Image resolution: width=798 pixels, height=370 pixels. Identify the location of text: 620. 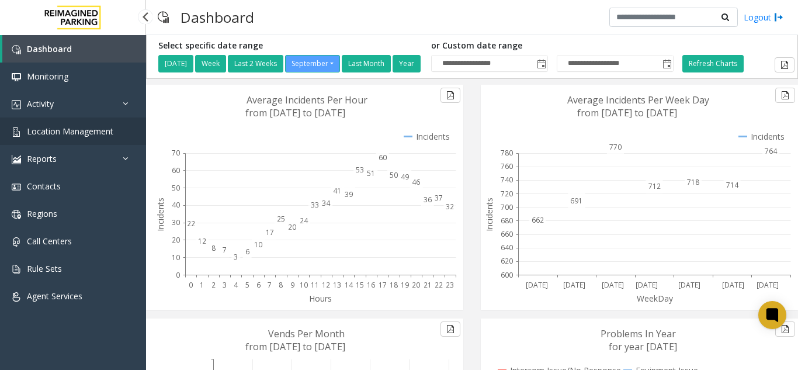
(506, 261).